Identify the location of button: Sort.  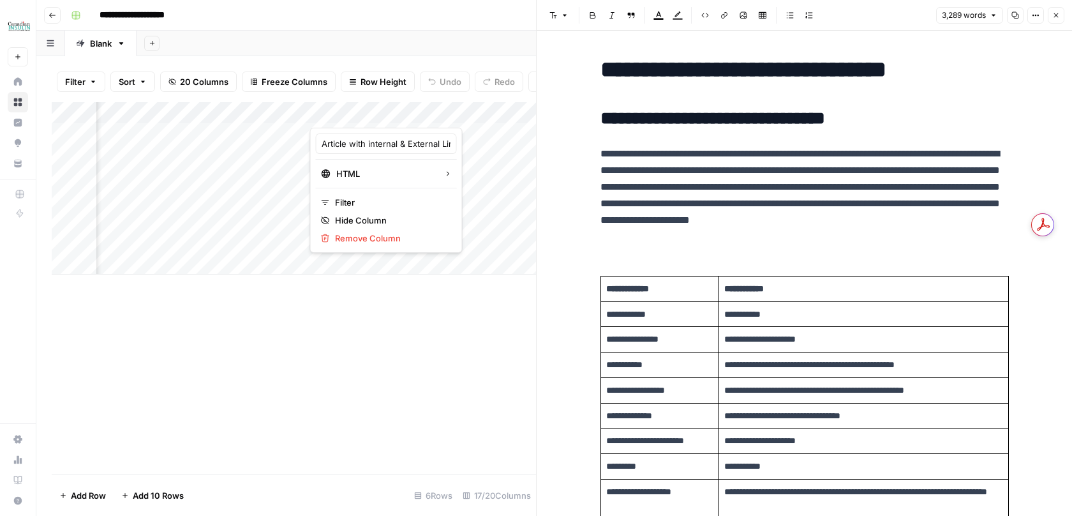
(133, 82).